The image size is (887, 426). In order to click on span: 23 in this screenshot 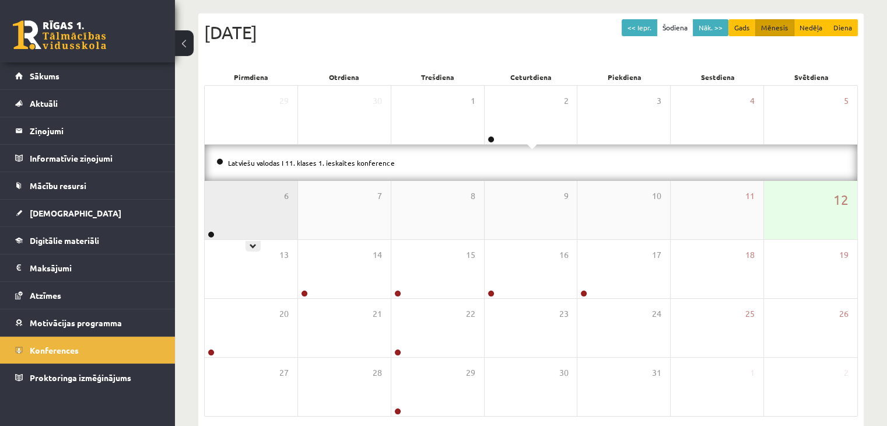, I will do `click(563, 314)`.